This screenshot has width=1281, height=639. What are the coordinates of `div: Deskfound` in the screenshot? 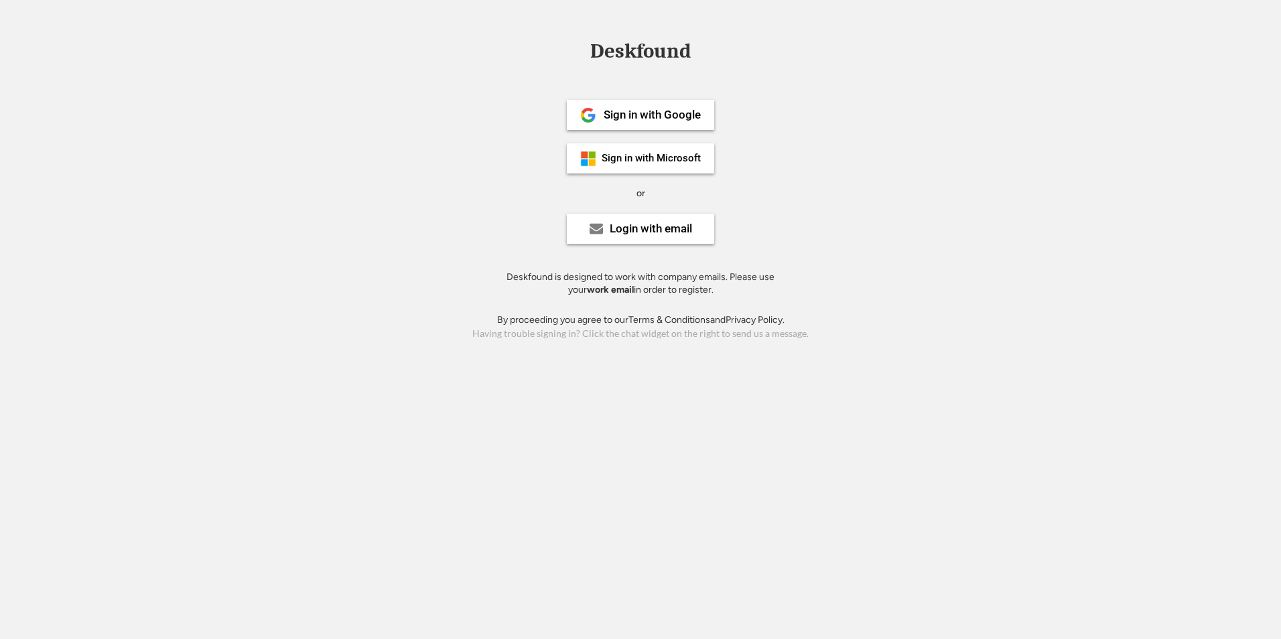 It's located at (641, 51).